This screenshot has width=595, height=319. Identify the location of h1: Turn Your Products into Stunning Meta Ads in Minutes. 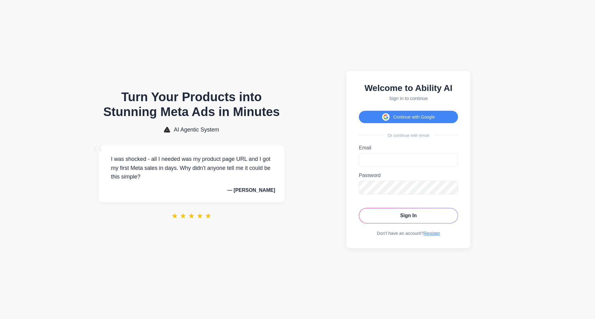
(191, 104).